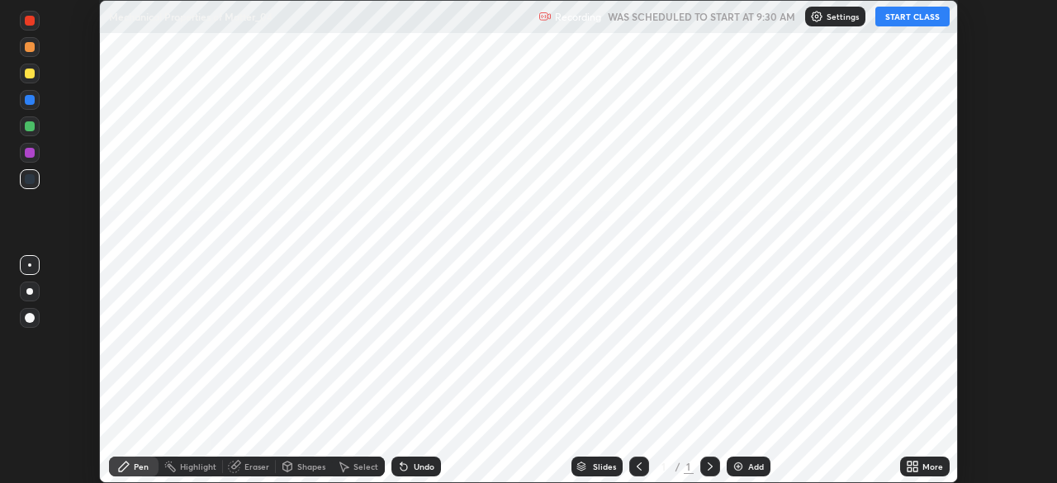 The width and height of the screenshot is (1057, 483). What do you see at coordinates (701, 17) in the screenshot?
I see `h5: WAS SCHEDULED TO START AT 9:30 AM` at bounding box center [701, 17].